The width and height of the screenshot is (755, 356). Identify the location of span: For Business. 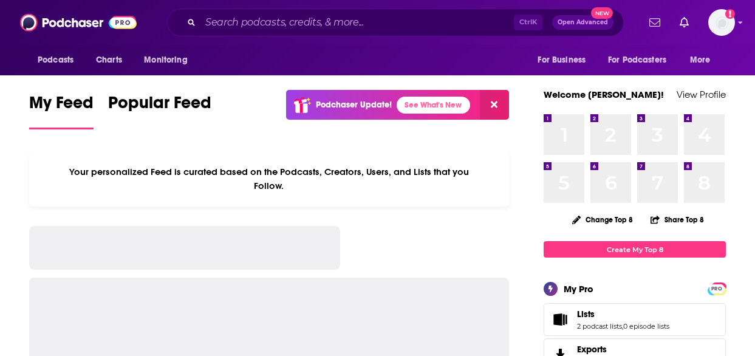
(562, 60).